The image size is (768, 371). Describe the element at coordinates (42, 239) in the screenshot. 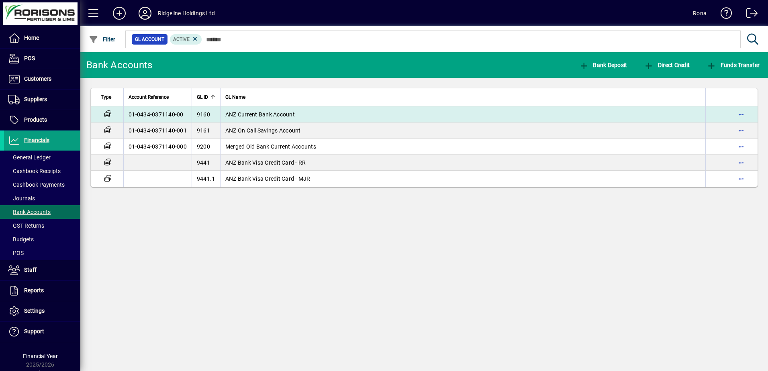

I see `a: Budgets` at that location.